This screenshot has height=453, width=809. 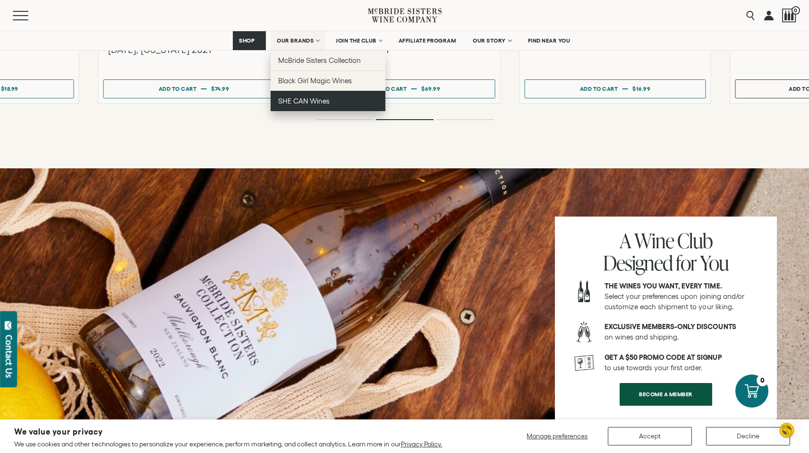 I want to click on a: Privacy Policy., so click(x=421, y=444).